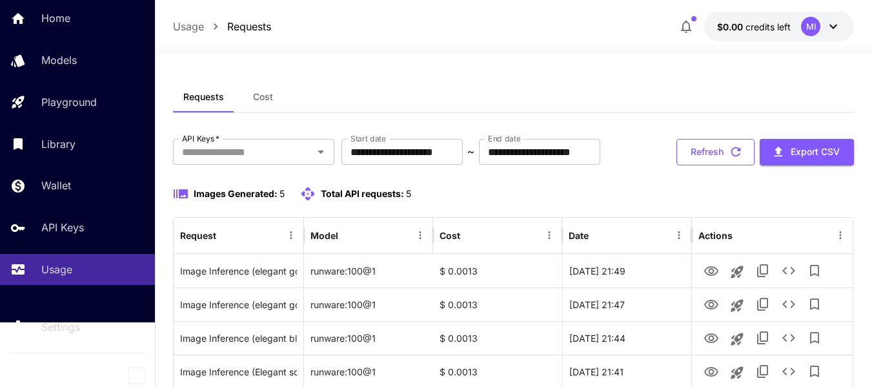 The width and height of the screenshot is (872, 387). What do you see at coordinates (56, 185) in the screenshot?
I see `p: Wallet` at bounding box center [56, 185].